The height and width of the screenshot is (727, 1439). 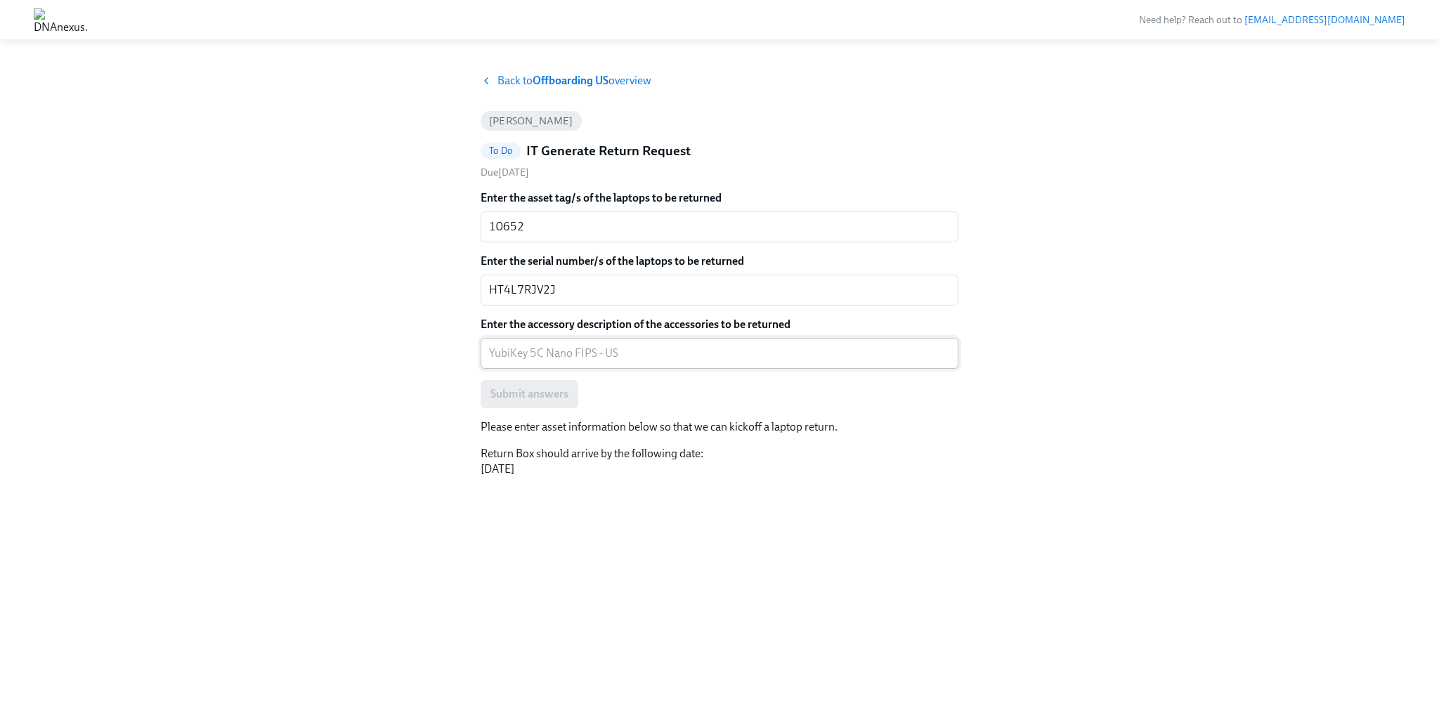 I want to click on textarea: HT4L7RJV2J, so click(x=719, y=290).